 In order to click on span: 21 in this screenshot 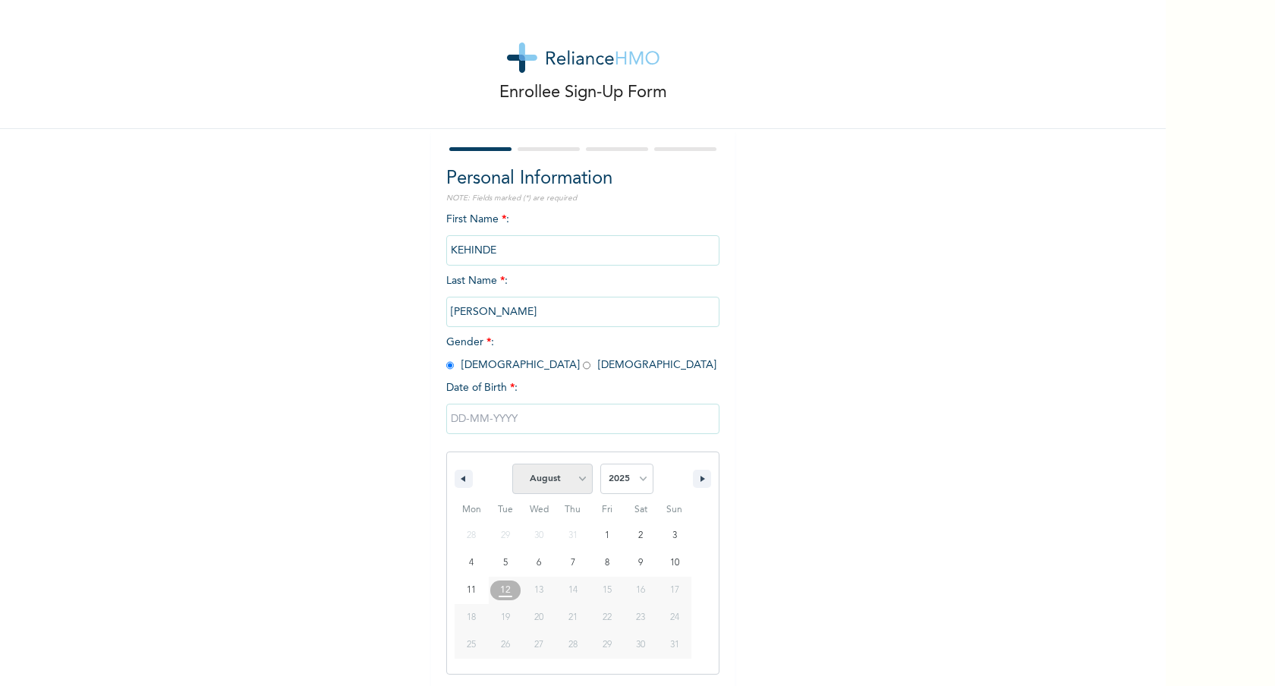, I will do `click(573, 618)`.